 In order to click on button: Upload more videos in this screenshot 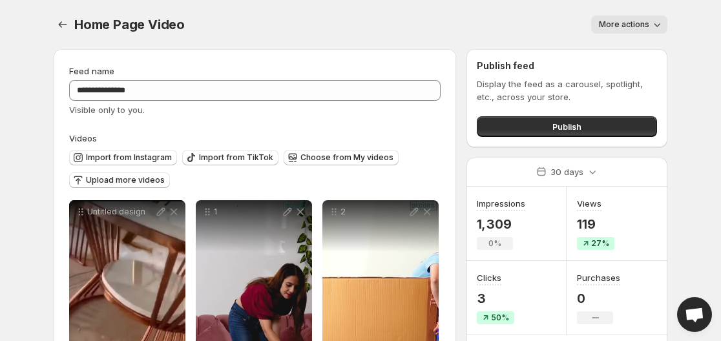, I will do `click(120, 180)`.